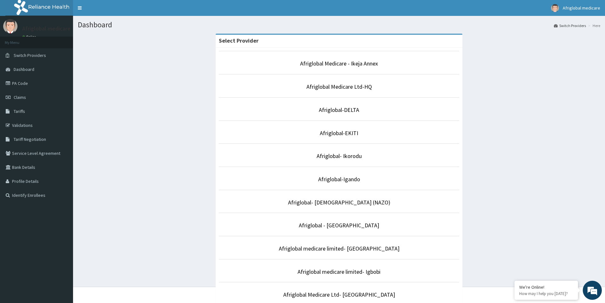  I want to click on li: Here, so click(594, 25).